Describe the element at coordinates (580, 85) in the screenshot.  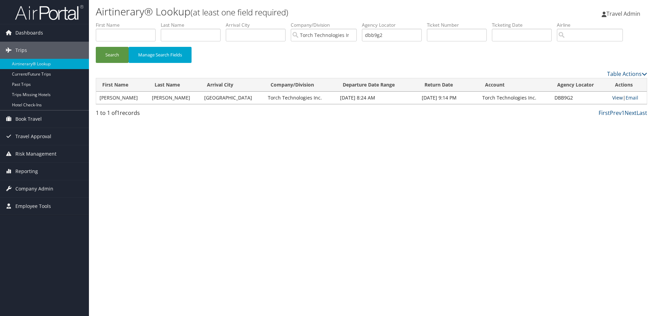
I see `th: Agency Locator: activate to sort column ascending` at that location.